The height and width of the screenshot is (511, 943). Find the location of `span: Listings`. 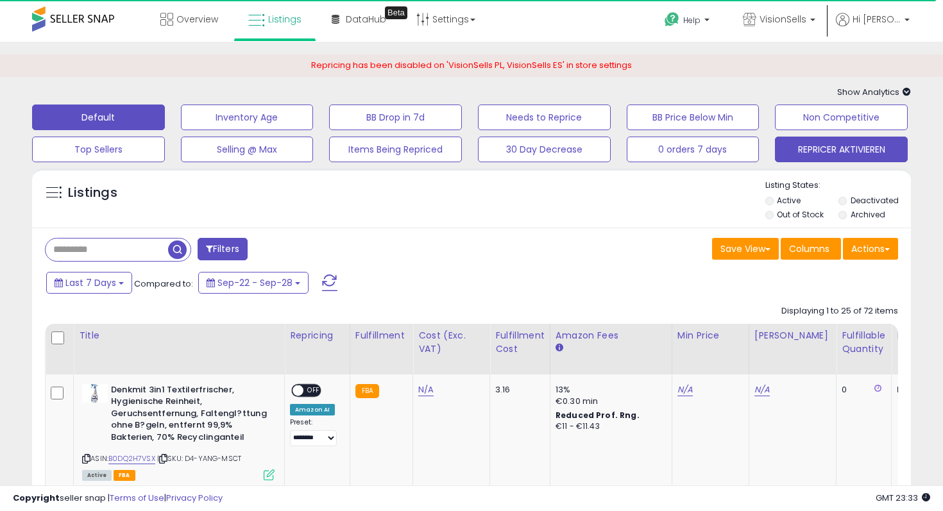

span: Listings is located at coordinates (285, 19).